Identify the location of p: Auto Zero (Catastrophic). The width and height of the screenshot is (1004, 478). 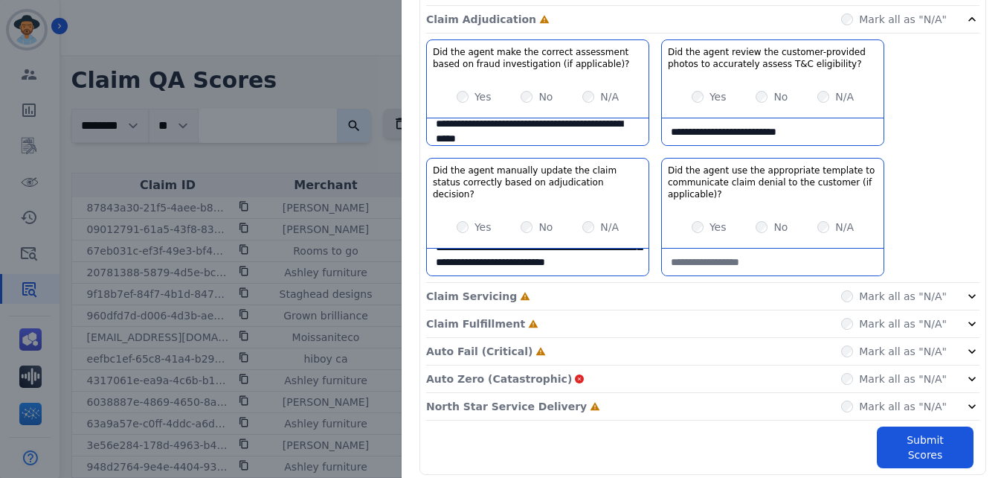
(499, 379).